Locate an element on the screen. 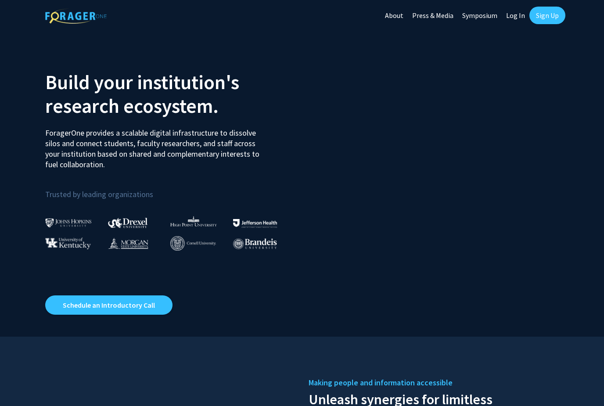 Image resolution: width=604 pixels, height=406 pixels. a: Opens in a new tab is located at coordinates (109, 305).